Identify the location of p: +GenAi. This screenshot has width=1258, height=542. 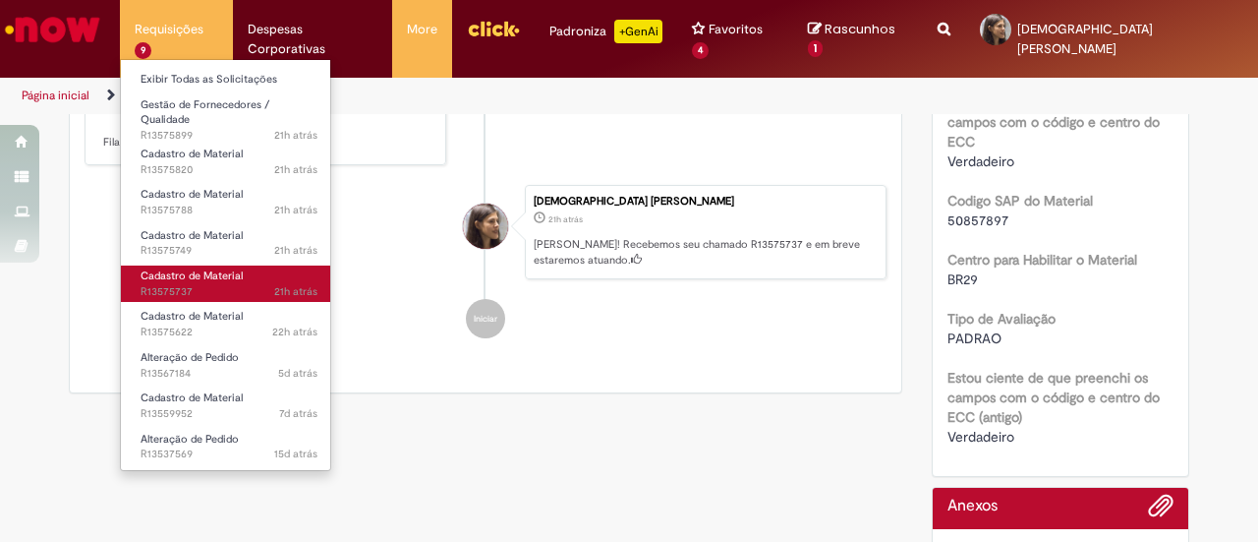
(638, 31).